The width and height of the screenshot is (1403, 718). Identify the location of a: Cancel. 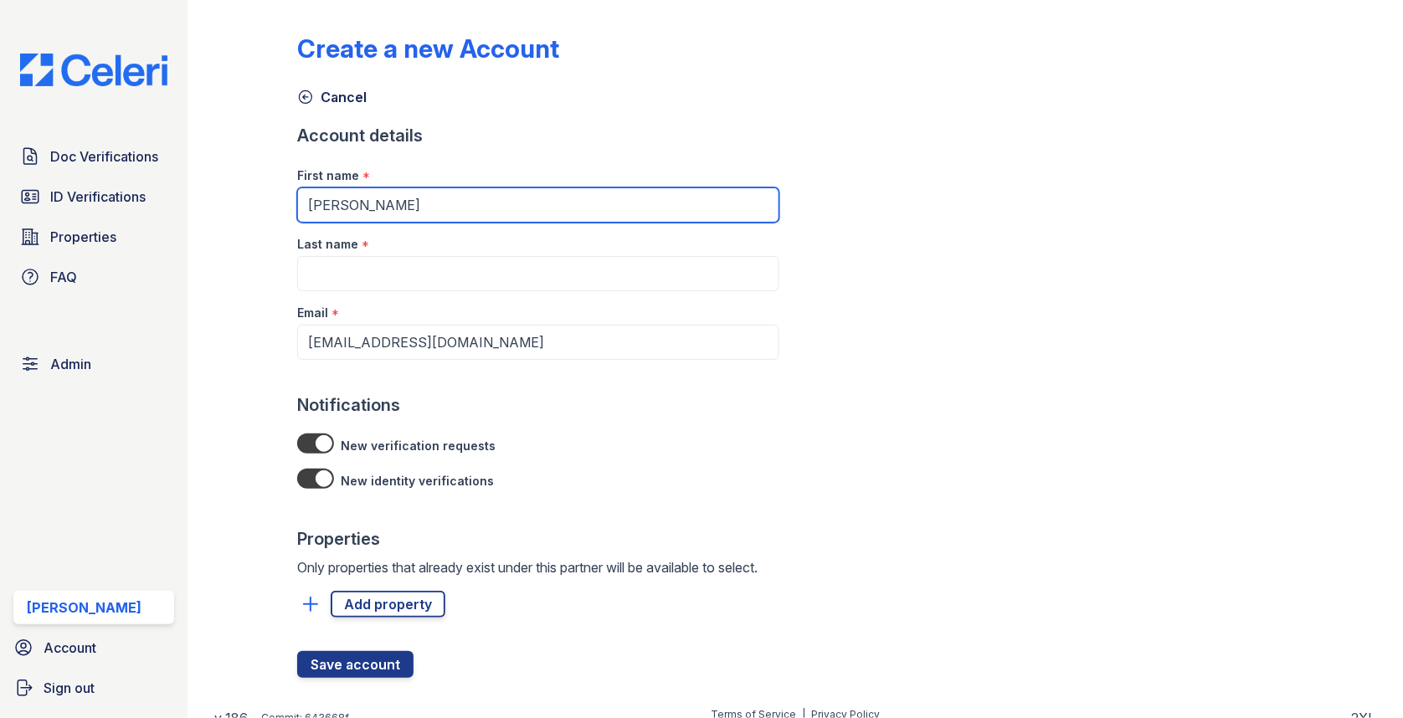
(332, 97).